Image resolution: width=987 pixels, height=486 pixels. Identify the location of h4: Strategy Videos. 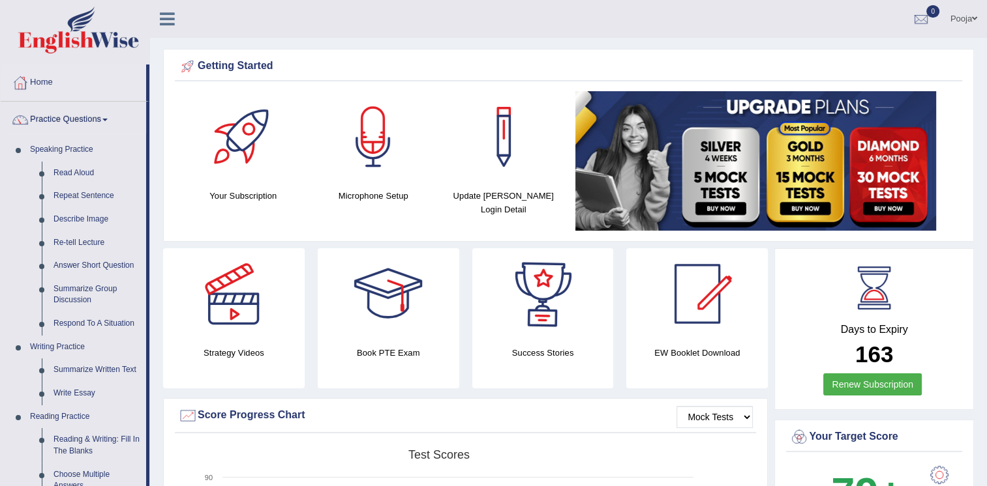
(233, 353).